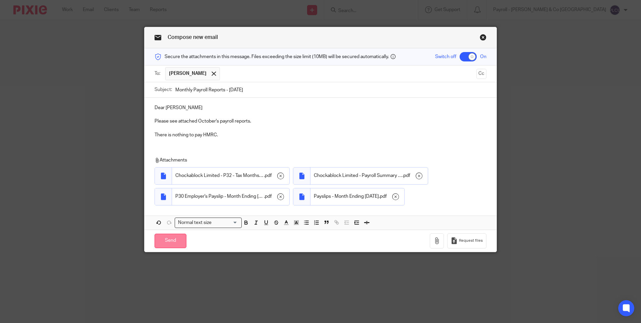 The image size is (641, 323). What do you see at coordinates (471, 240) in the screenshot?
I see `span: Request files` at bounding box center [471, 240].